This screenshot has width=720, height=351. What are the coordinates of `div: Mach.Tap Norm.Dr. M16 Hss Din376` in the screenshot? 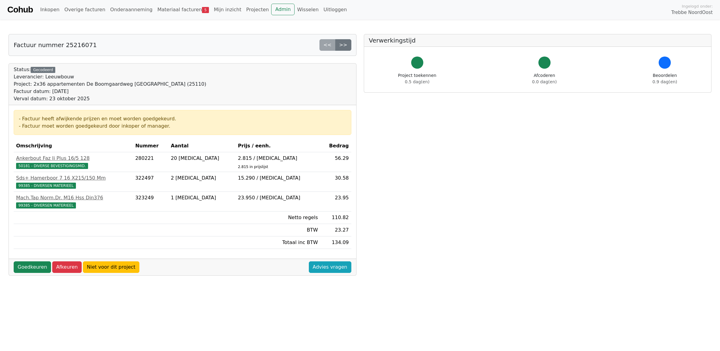 It's located at (73, 198).